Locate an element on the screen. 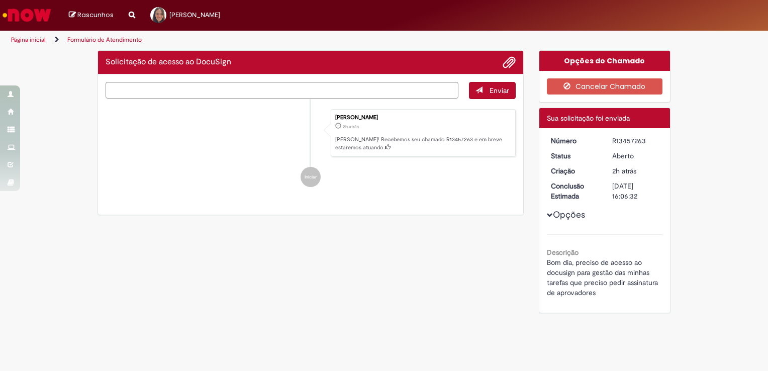 This screenshot has width=768, height=371. dt: Número is located at coordinates (574, 141).